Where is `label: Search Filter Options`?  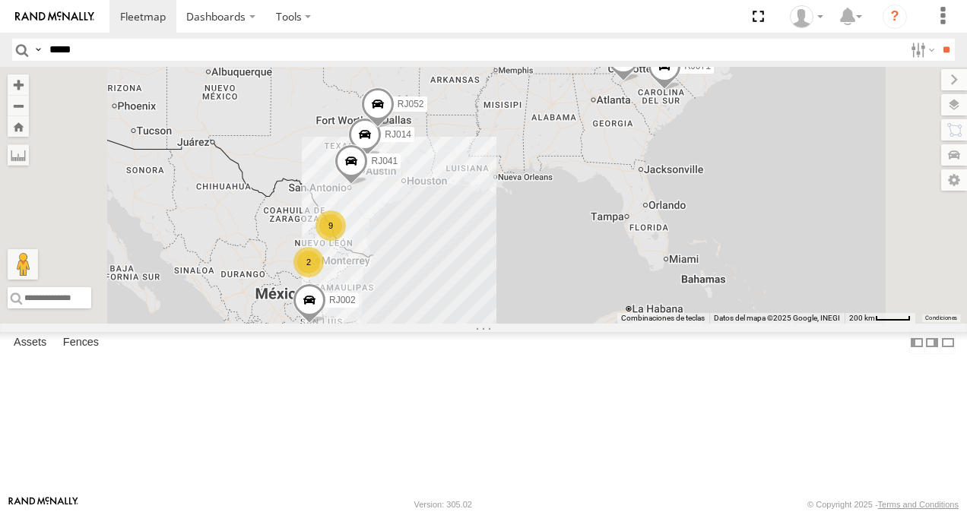 label: Search Filter Options is located at coordinates (921, 49).